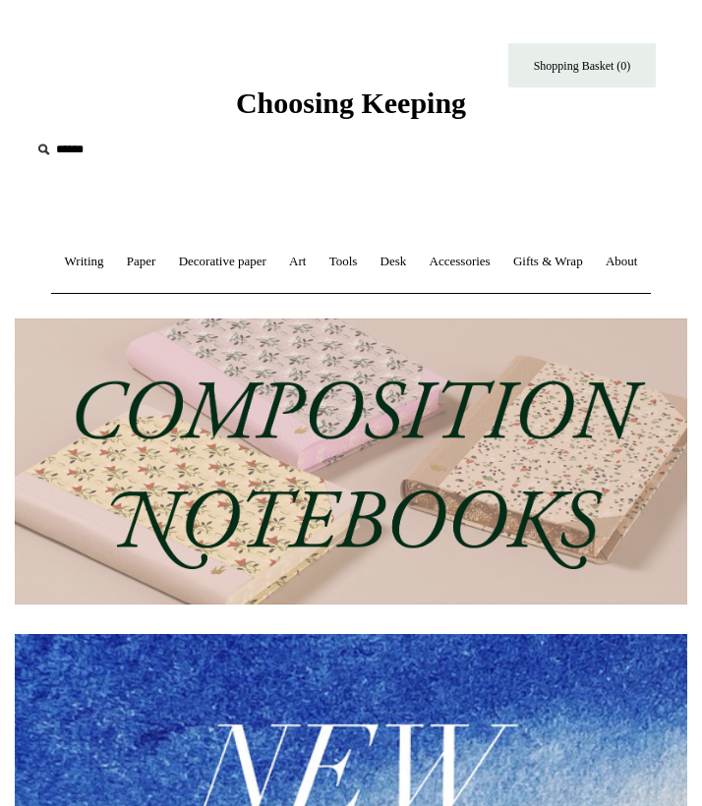  I want to click on a: About, so click(621, 262).